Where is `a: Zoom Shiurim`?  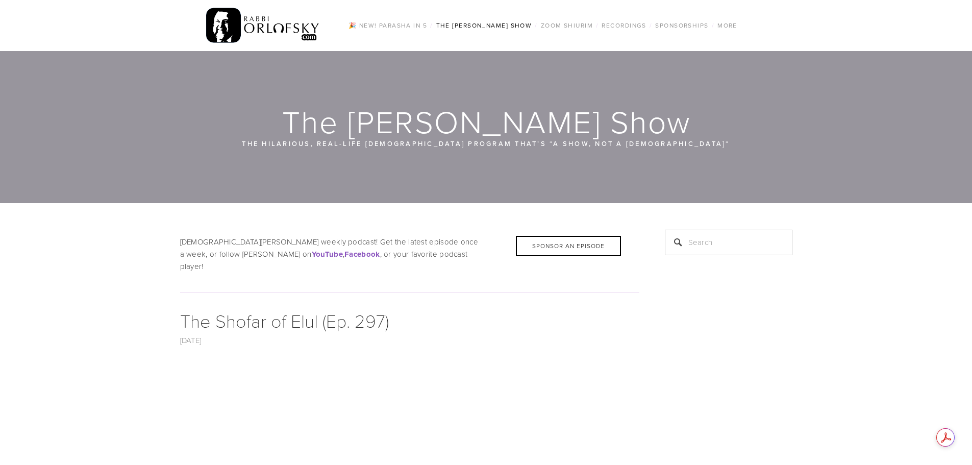 a: Zoom Shiurim is located at coordinates (567, 26).